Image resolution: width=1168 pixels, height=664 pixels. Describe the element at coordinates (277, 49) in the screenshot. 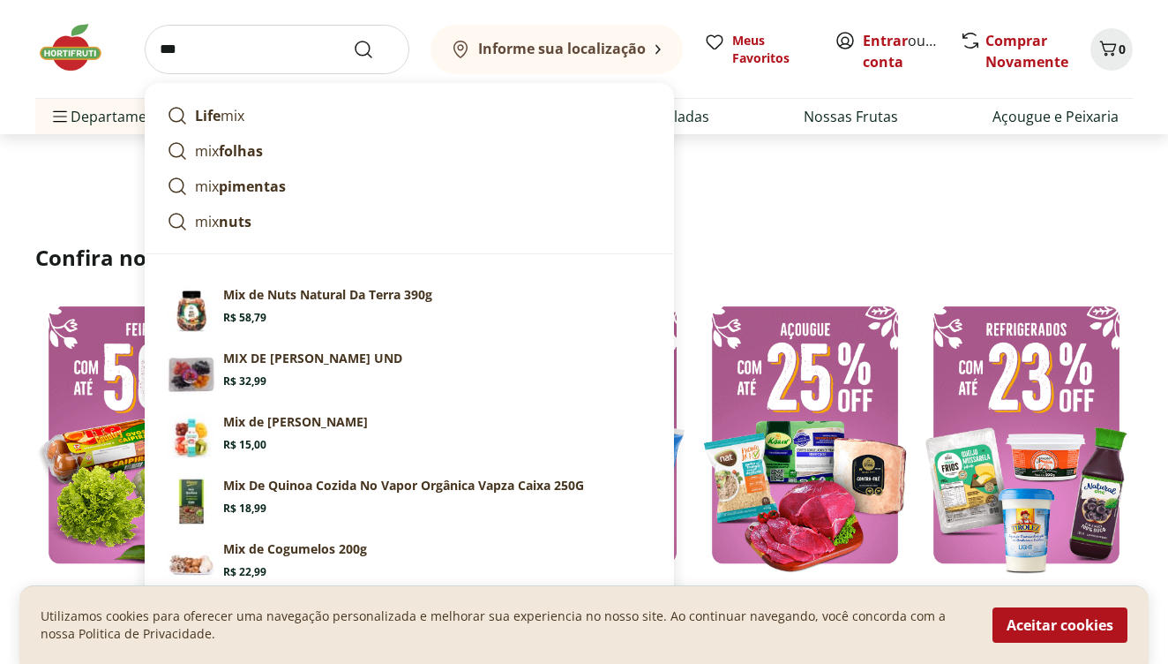

I see `input: search` at that location.